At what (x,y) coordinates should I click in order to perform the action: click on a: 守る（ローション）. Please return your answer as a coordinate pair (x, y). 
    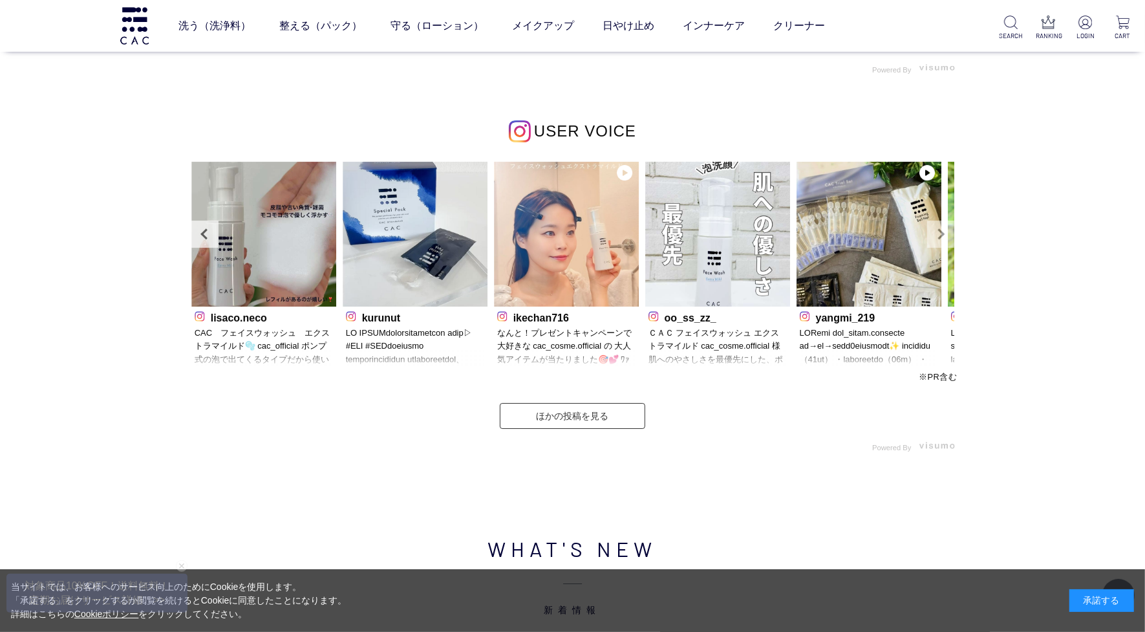
    Looking at the image, I should click on (437, 26).